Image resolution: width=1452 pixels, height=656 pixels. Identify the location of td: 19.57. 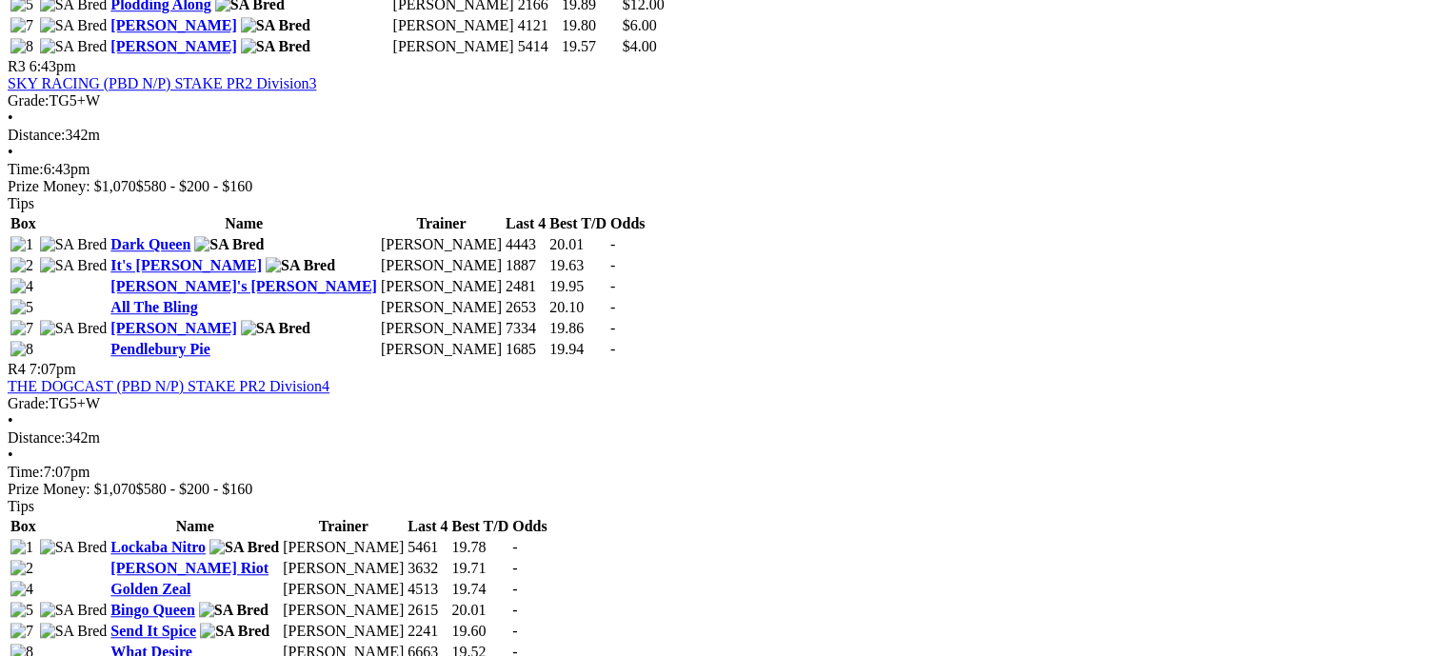
(590, 47).